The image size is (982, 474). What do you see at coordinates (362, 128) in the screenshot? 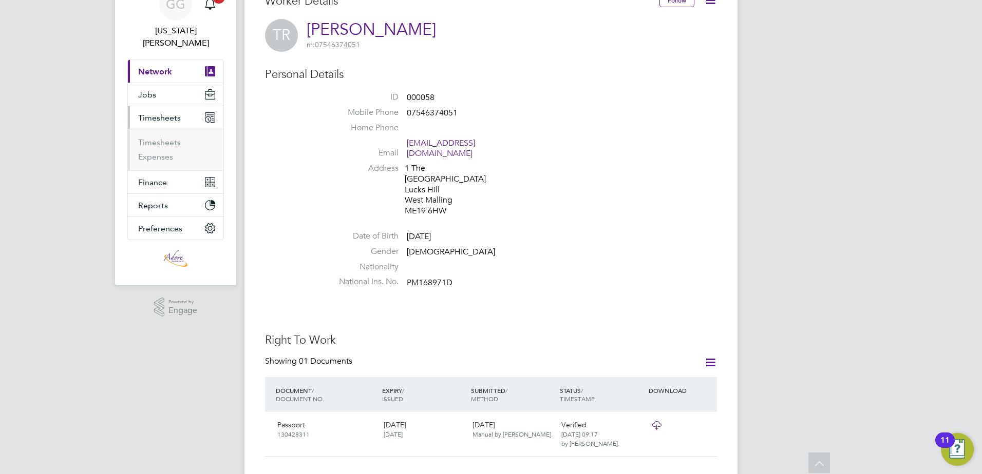
I see `label: Home Phone` at bounding box center [362, 128].